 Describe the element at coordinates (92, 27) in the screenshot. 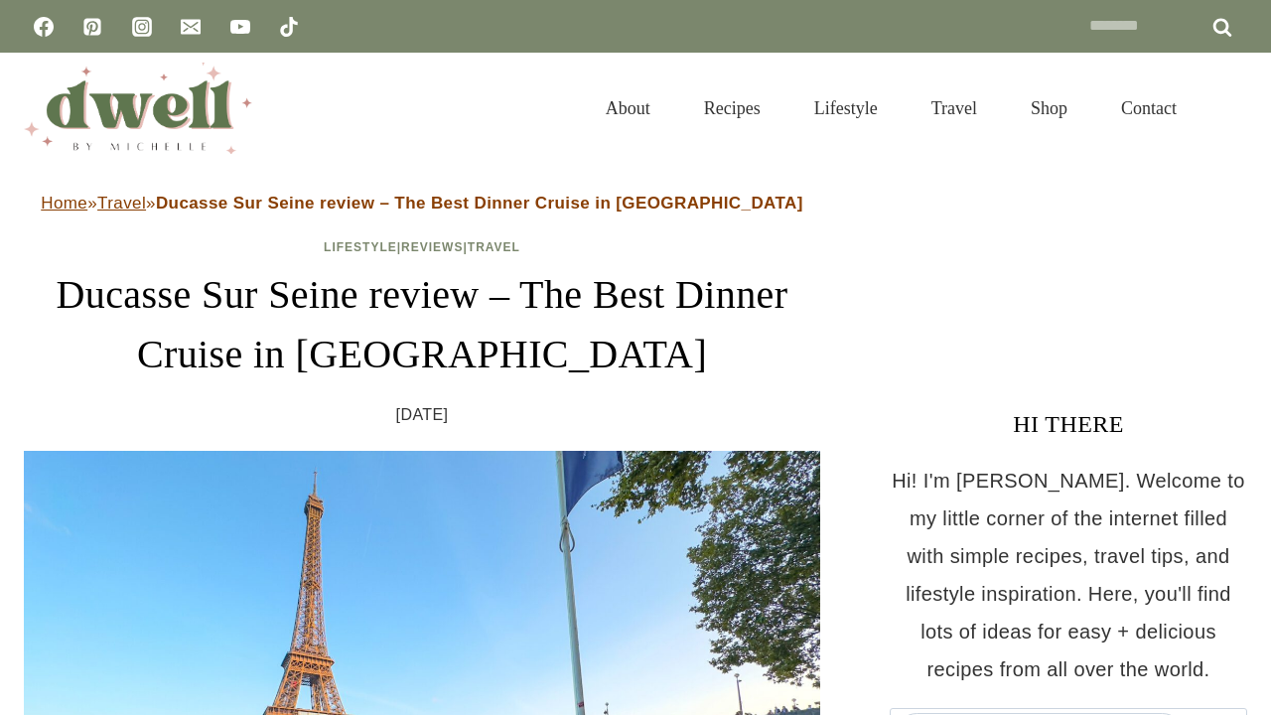

I see `a: Pinterest` at that location.